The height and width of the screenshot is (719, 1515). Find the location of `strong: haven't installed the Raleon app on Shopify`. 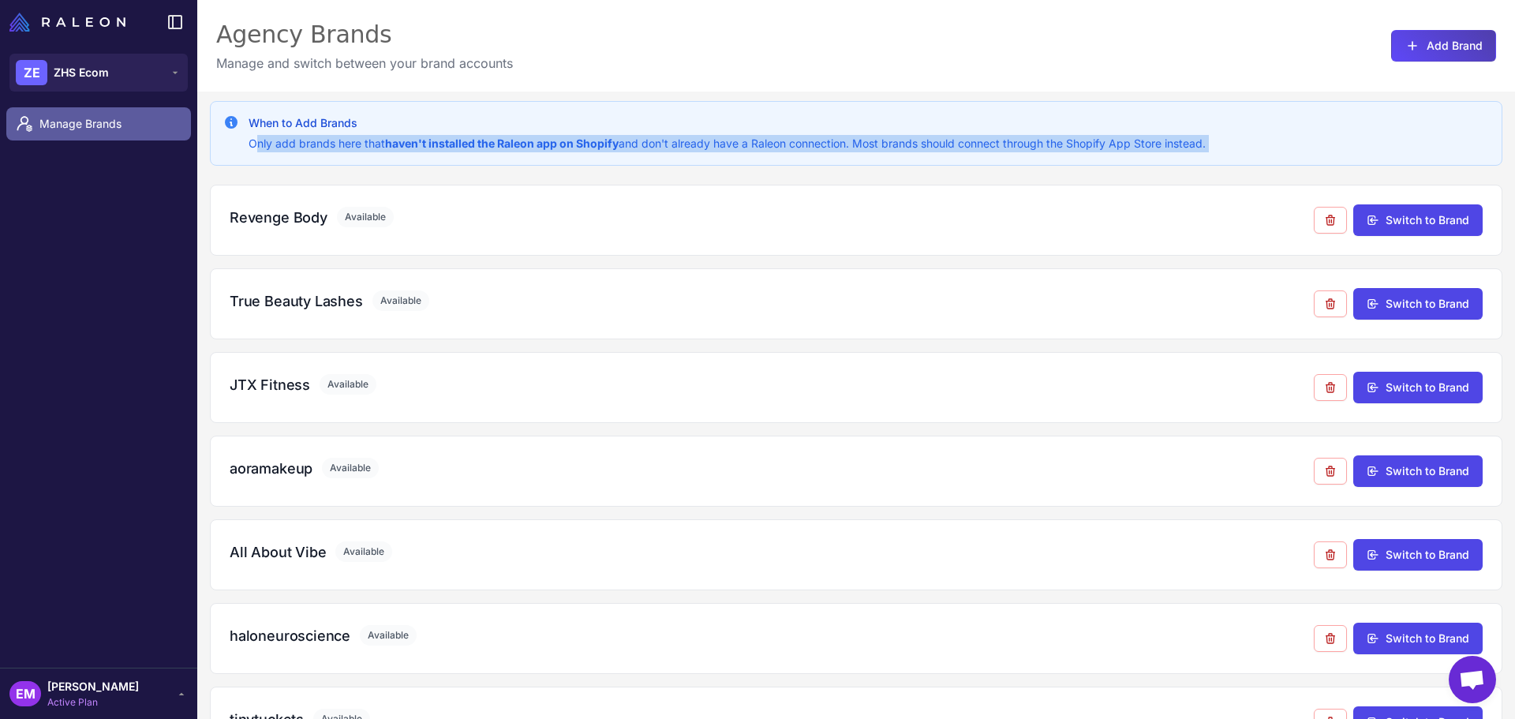

strong: haven't installed the Raleon app on Shopify is located at coordinates (502, 143).